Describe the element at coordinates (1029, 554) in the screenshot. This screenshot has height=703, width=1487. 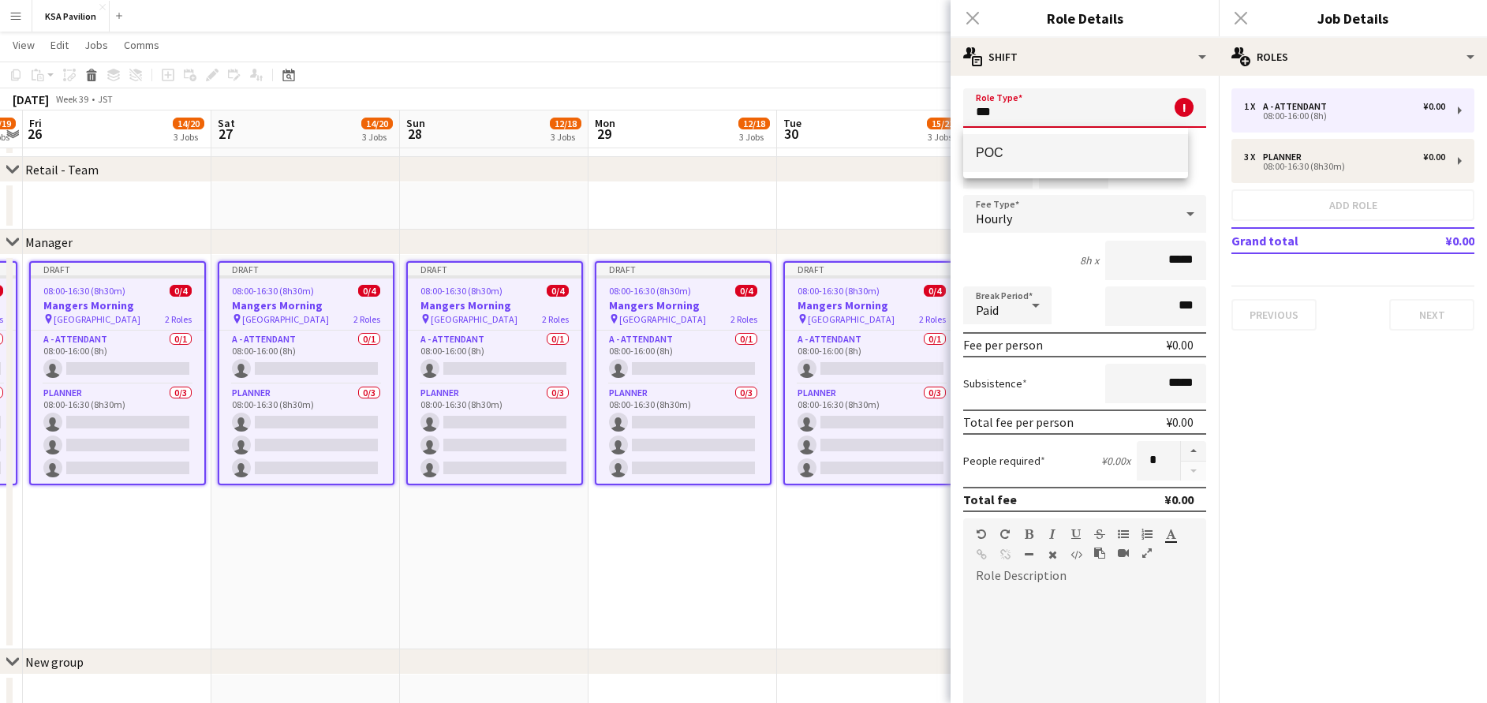
I see `button: Horizontal Line` at that location.